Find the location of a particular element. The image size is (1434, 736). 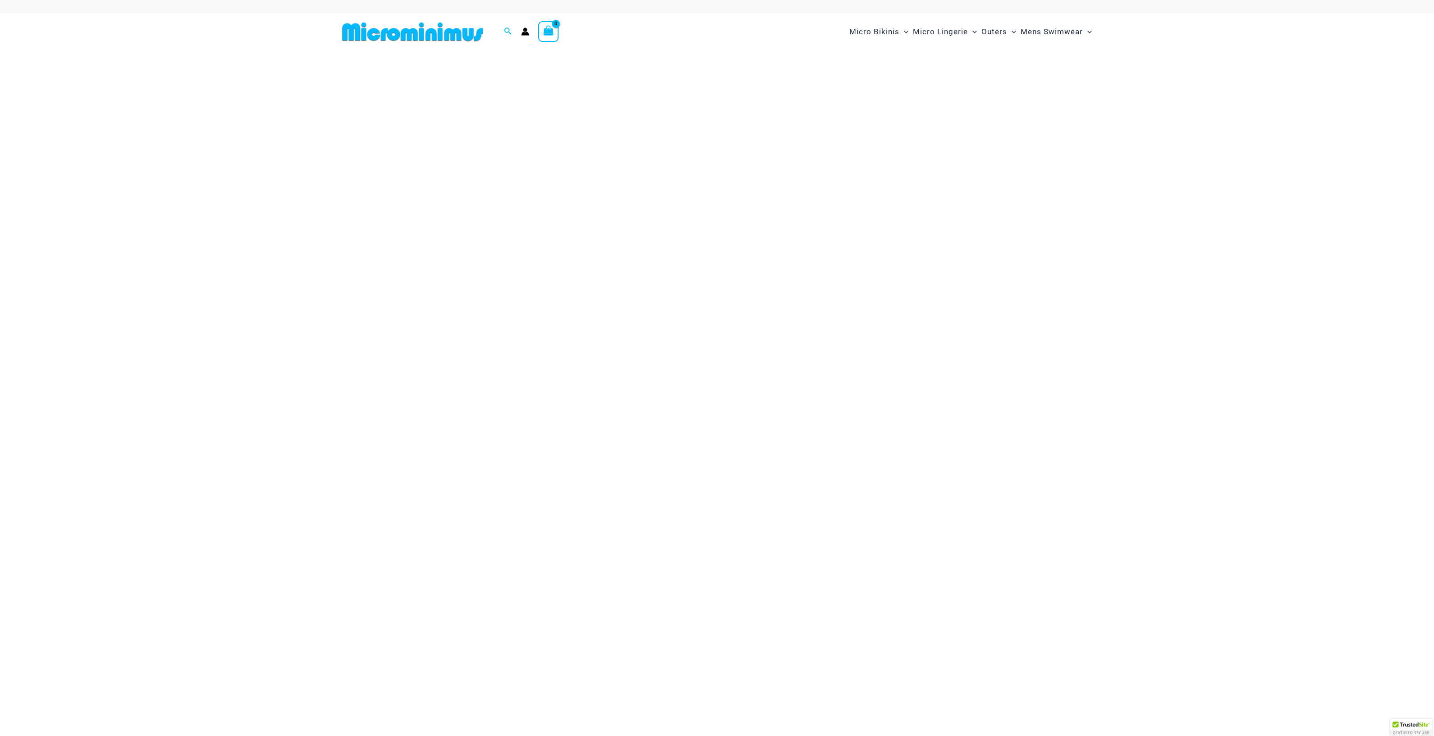

div: TrustedSite Certified is located at coordinates (1411, 727).